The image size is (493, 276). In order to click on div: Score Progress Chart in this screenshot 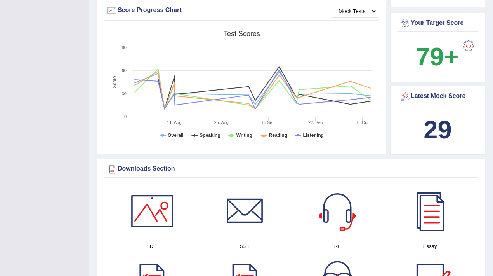, I will do `click(242, 10)`.